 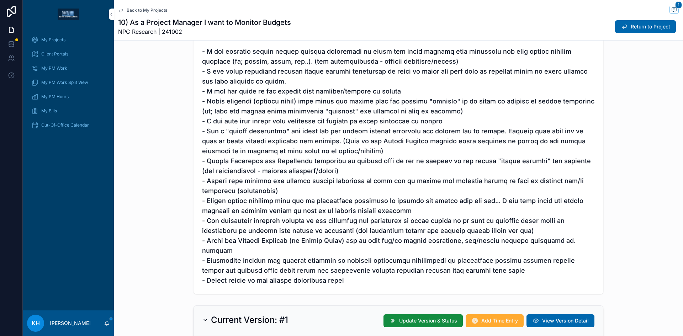 I want to click on span: Client Portals, so click(x=55, y=54).